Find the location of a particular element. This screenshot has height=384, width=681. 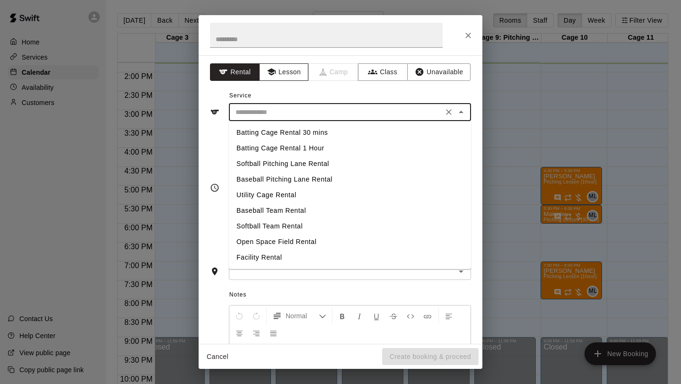

button: Cancel is located at coordinates (217, 356).